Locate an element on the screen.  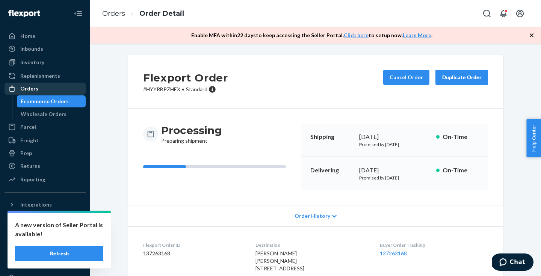
span: Chat is located at coordinates (25, 9).